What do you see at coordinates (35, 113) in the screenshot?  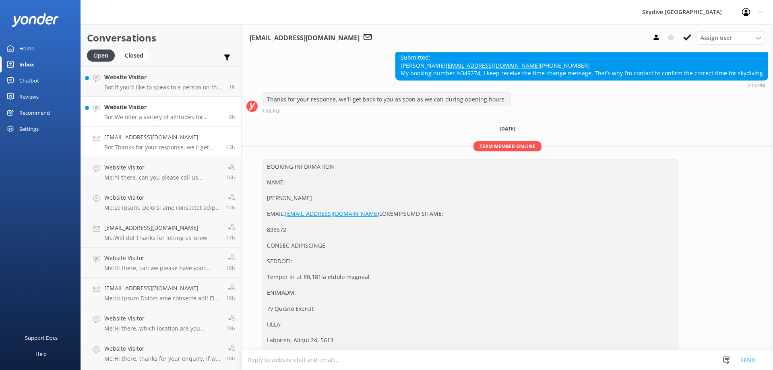 I see `div: Recommend` at bounding box center [35, 113].